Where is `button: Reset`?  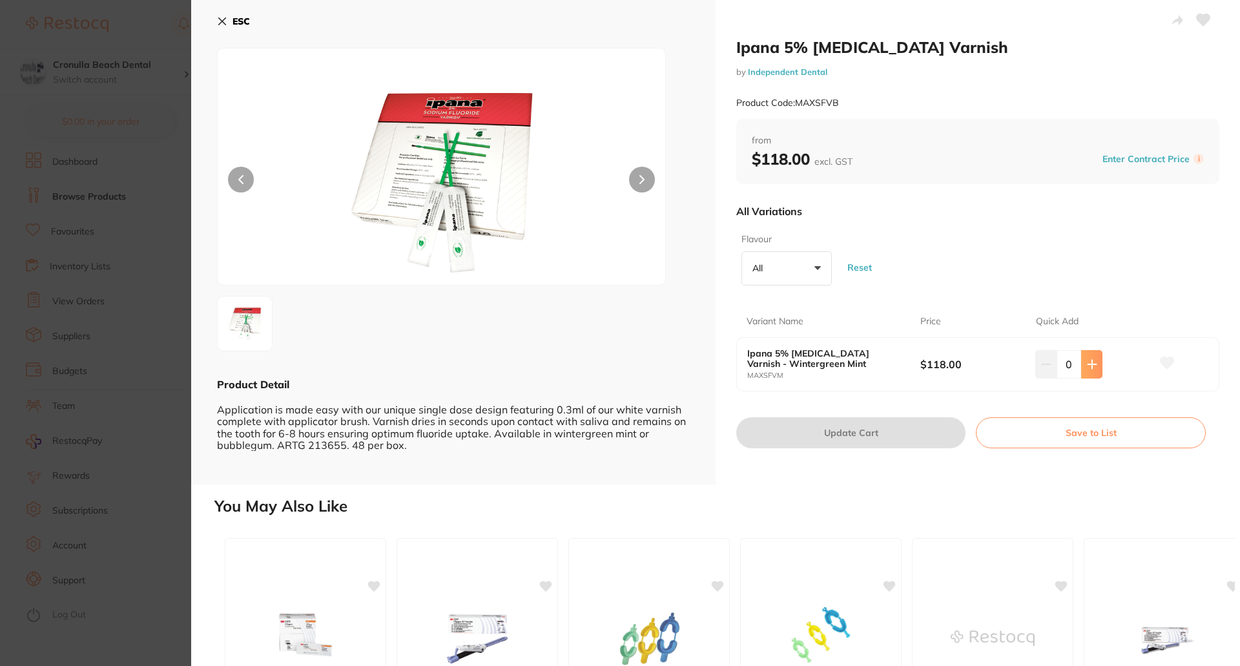 button: Reset is located at coordinates (860, 267).